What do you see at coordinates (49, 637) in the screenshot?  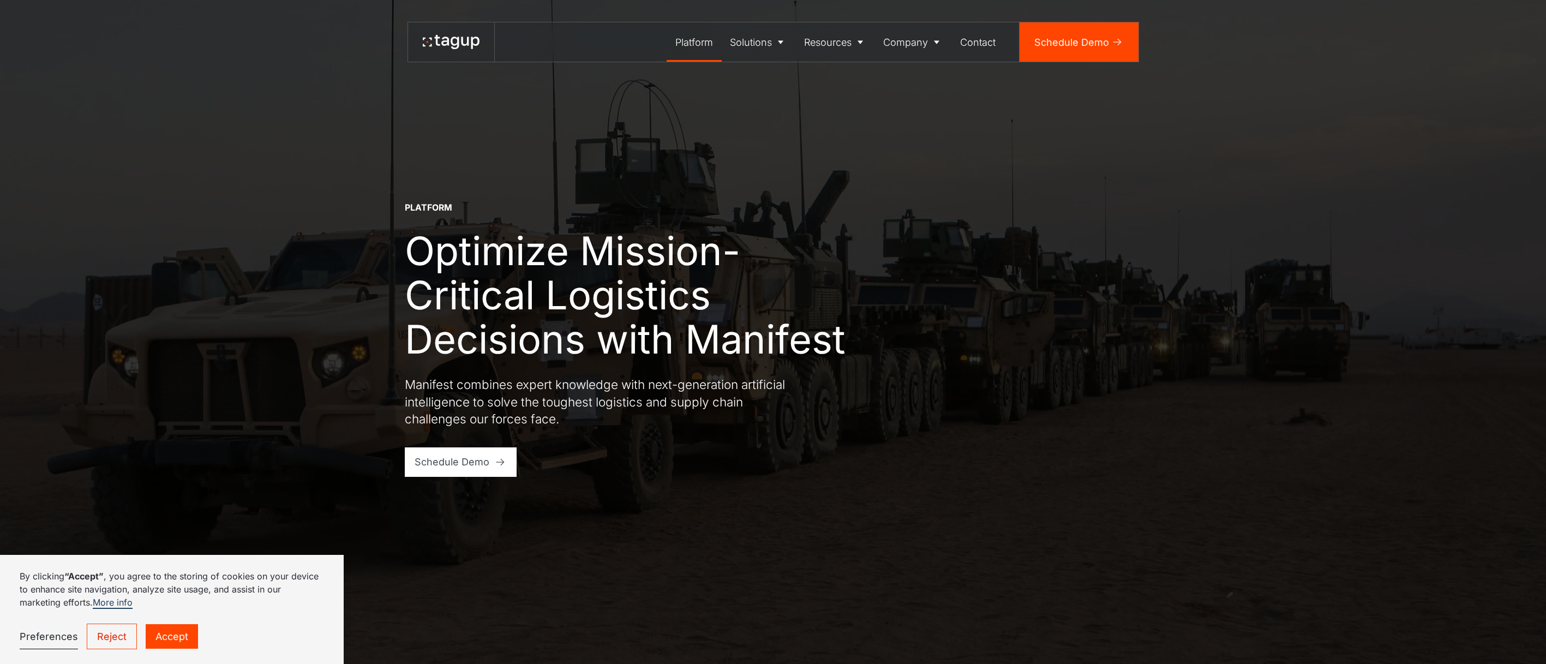 I see `a: Preferences` at bounding box center [49, 637].